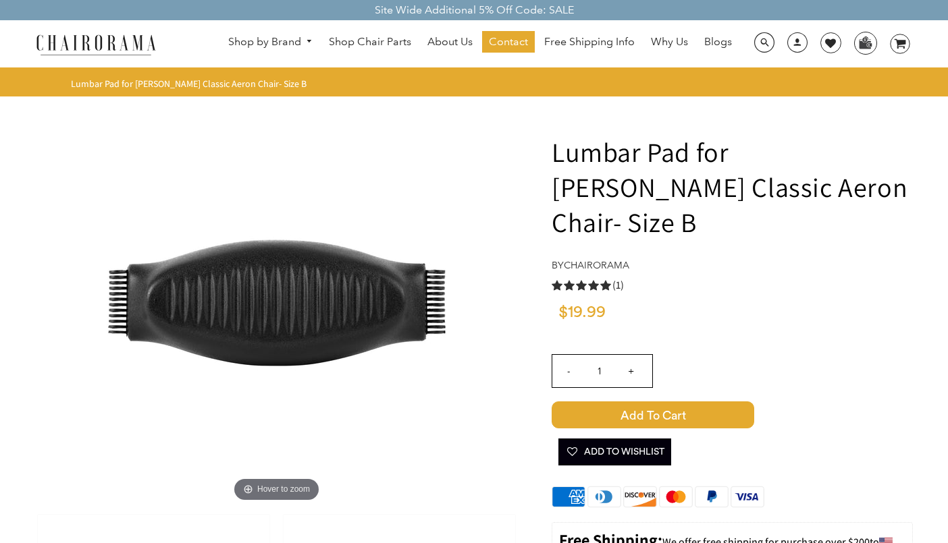 Image resolution: width=948 pixels, height=543 pixels. I want to click on img: Lumbar Pad for Herman Miller Classic Aeron Chair- Size B - chairorama, so click(277, 303).